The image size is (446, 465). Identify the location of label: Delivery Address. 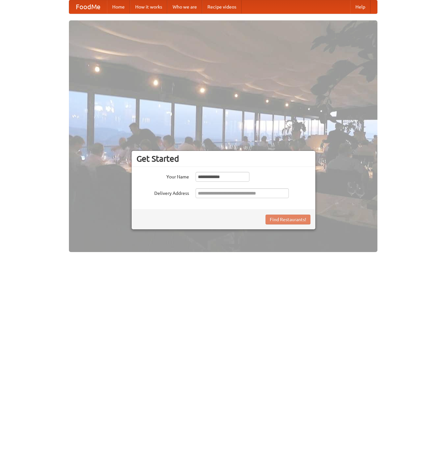
(163, 192).